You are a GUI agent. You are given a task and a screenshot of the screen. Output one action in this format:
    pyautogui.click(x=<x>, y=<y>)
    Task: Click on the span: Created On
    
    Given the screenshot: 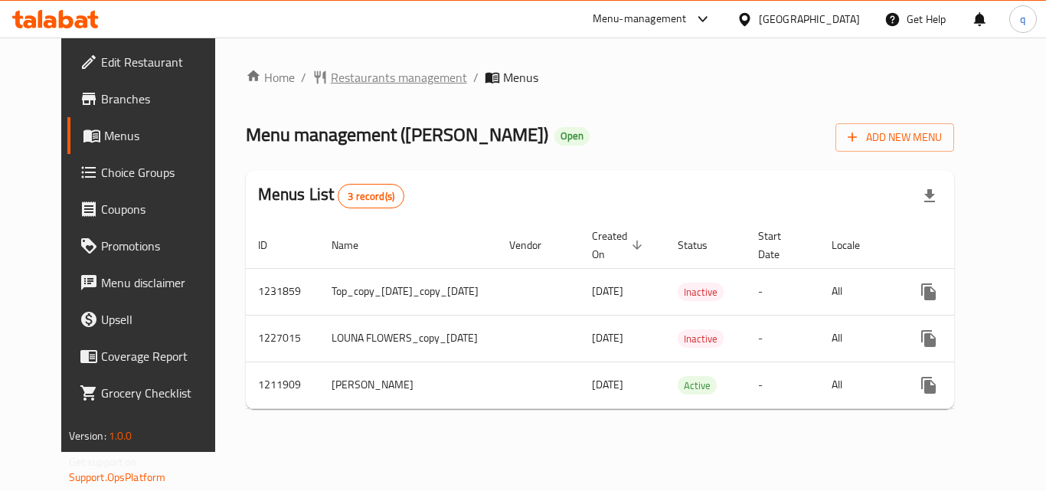 What is the action you would take?
    pyautogui.click(x=620, y=245)
    